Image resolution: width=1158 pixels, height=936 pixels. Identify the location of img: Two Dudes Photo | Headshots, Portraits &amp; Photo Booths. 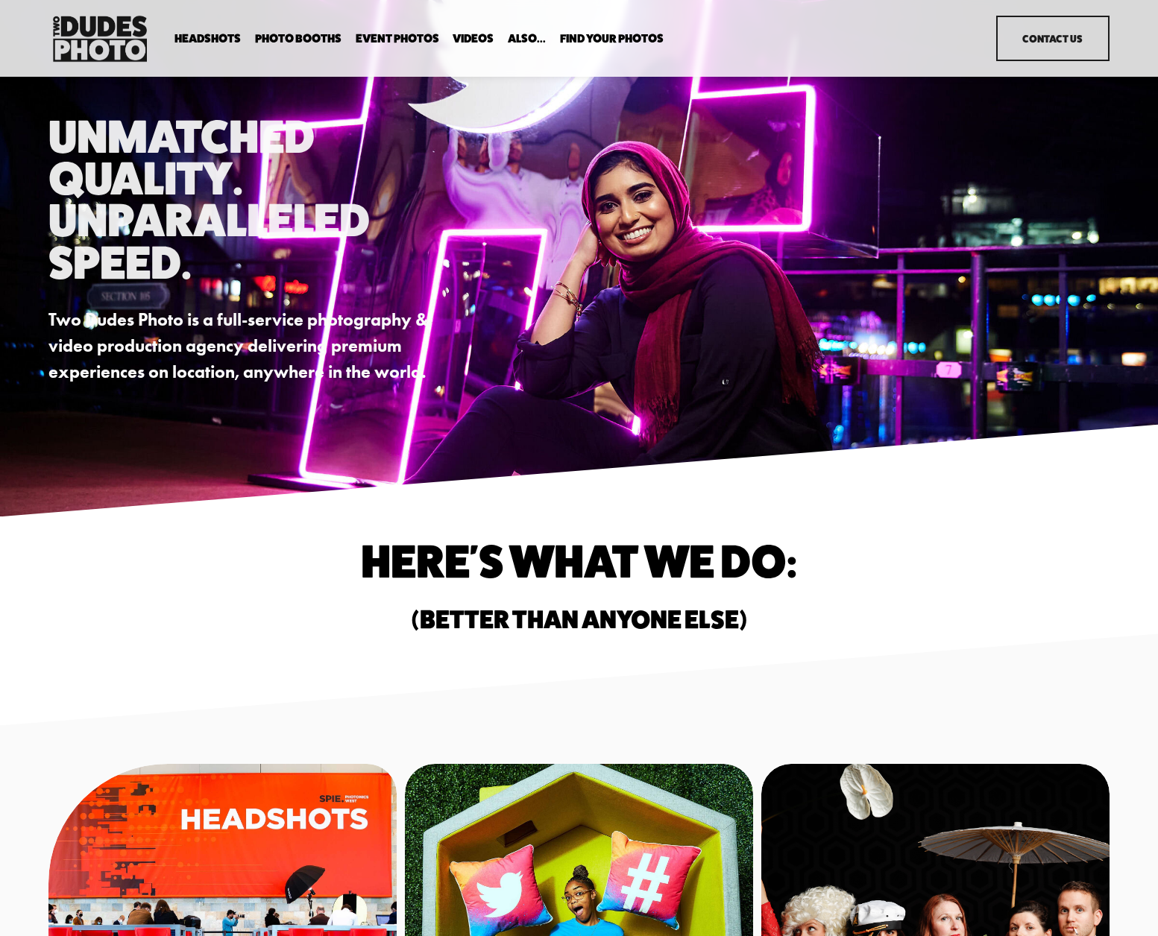
(100, 39).